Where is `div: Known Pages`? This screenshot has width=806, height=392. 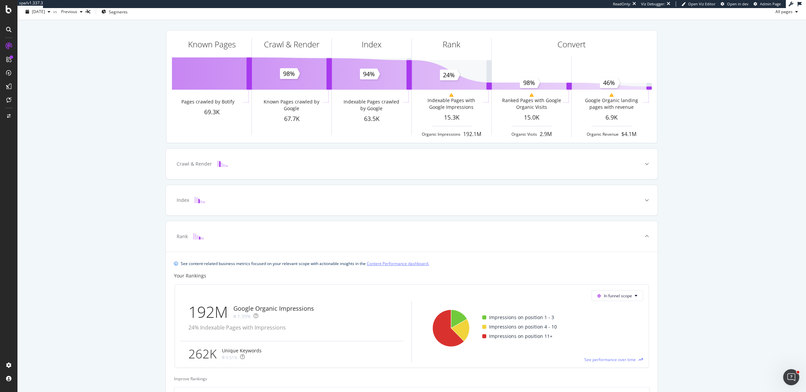 div: Known Pages is located at coordinates (212, 44).